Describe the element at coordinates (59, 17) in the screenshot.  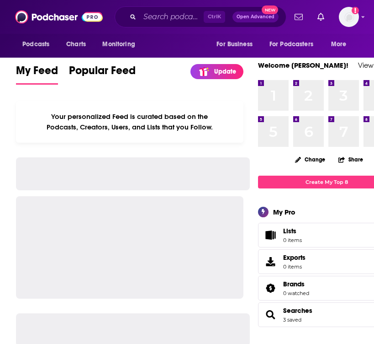
I see `a: Podchaser - Follow, Share and Rate Podcasts` at that location.